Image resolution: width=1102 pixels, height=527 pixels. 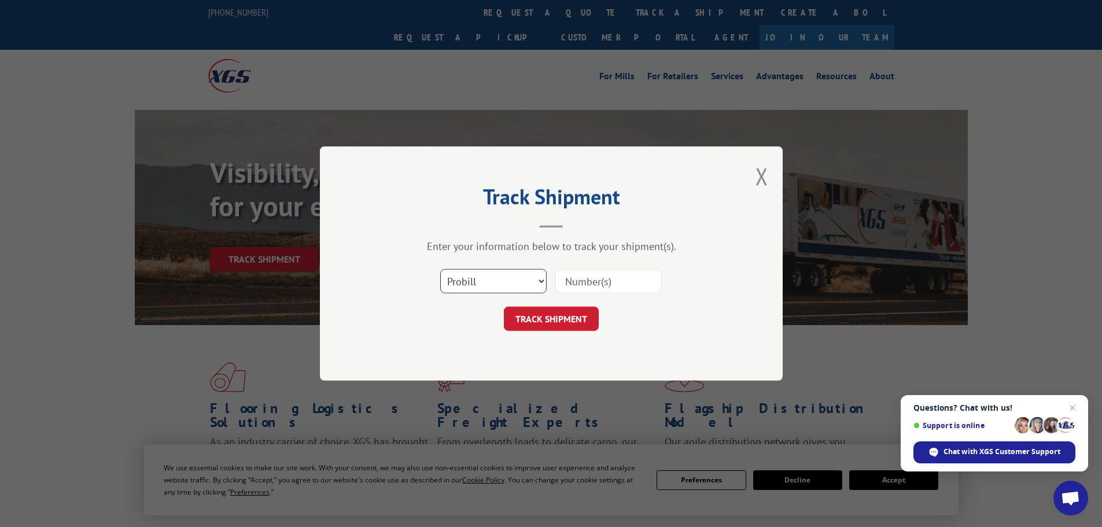 What do you see at coordinates (962, 425) in the screenshot?
I see `span: Support is online` at bounding box center [962, 425].